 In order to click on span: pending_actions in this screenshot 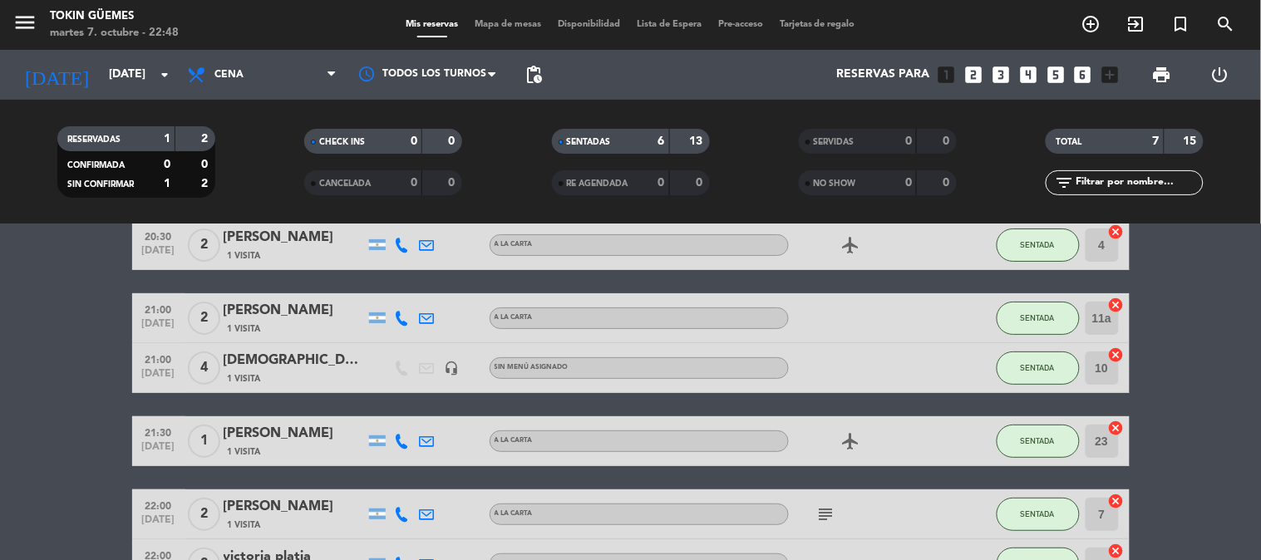, I will do `click(534, 75)`.